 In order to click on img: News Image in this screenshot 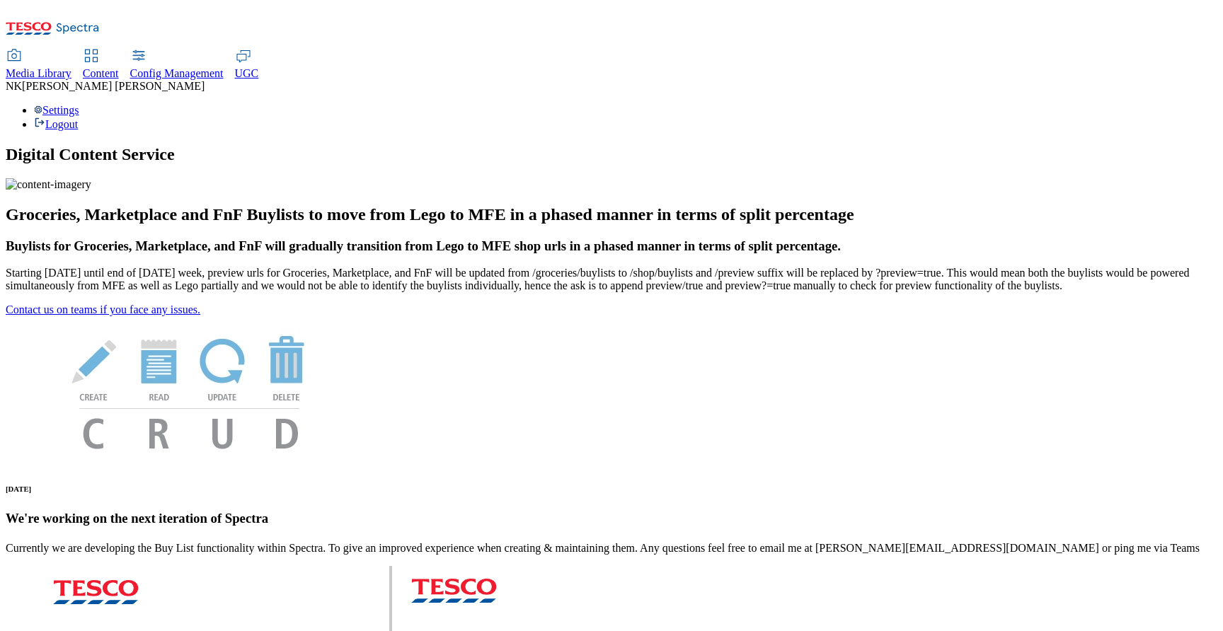, I will do `click(190, 390)`.